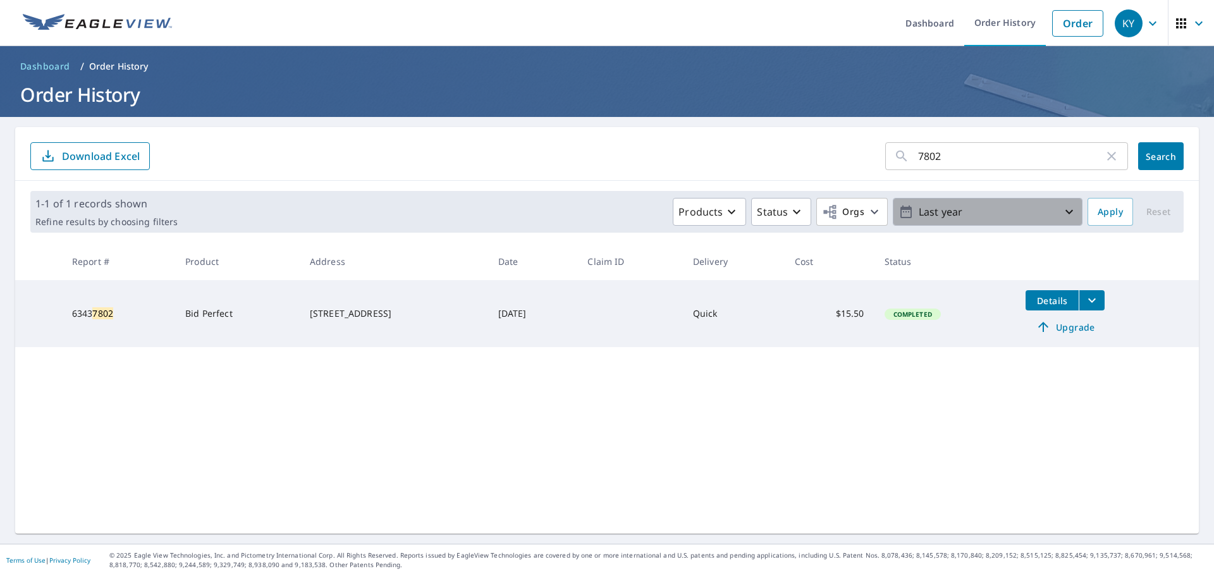 This screenshot has height=576, width=1214. Describe the element at coordinates (843, 212) in the screenshot. I see `span: Orgs` at that location.